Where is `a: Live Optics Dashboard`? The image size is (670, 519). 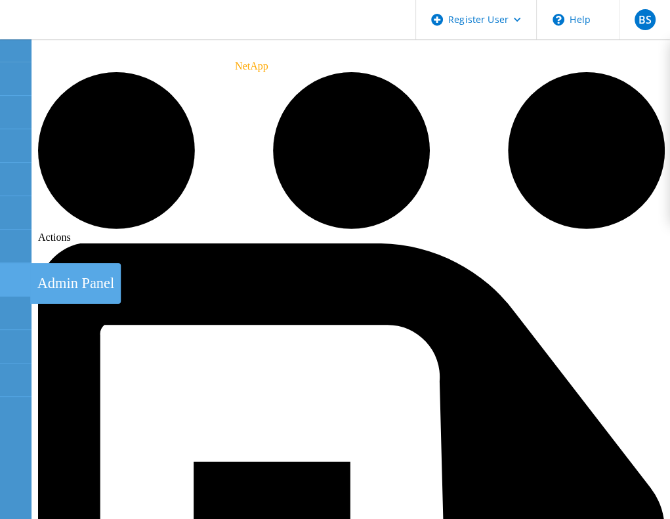 a: Live Optics Dashboard is located at coordinates (83, 31).